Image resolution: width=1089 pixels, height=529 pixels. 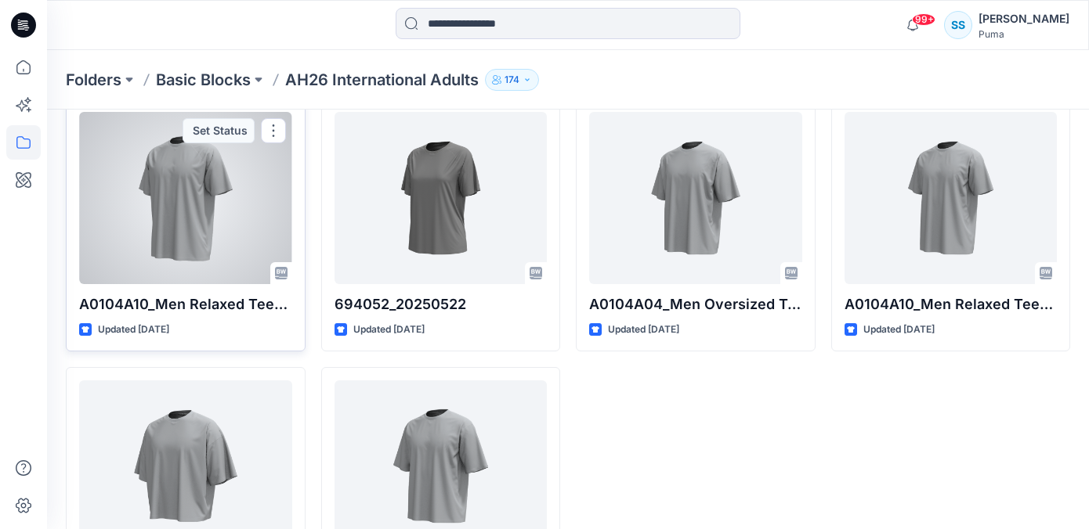 What do you see at coordinates (695, 305) in the screenshot?
I see `p: A0104A04_Men Oversized Tee` at bounding box center [695, 305].